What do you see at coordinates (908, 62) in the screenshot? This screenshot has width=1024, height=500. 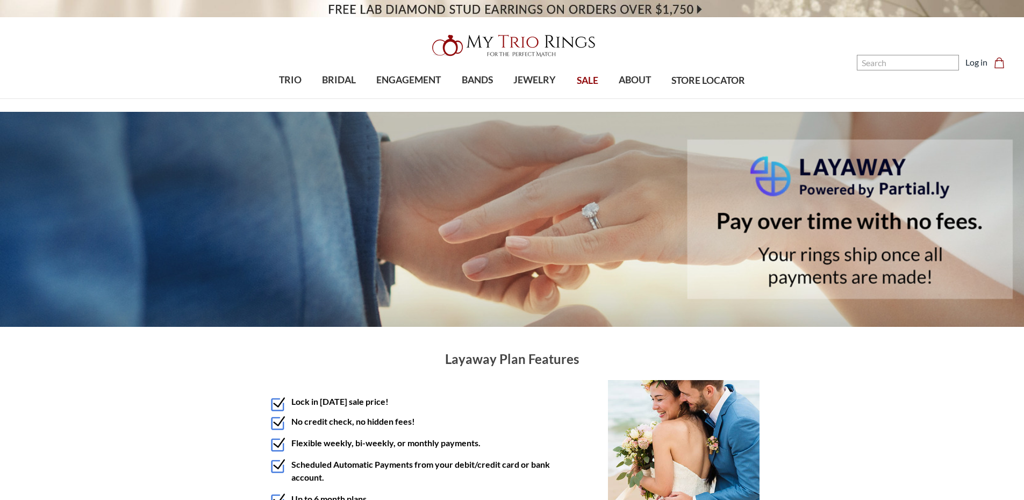 I see `input: Search` at bounding box center [908, 62].